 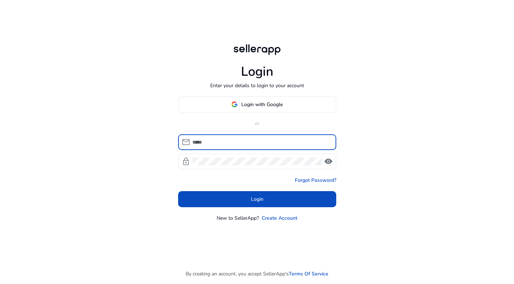 I want to click on span: lock, so click(x=186, y=161).